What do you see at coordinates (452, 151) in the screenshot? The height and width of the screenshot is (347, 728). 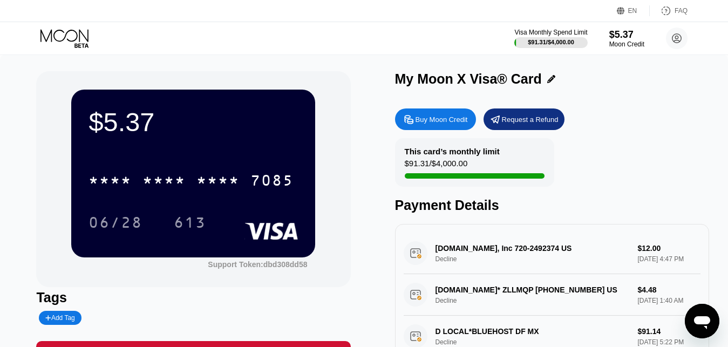 I see `div: This card’s monthly limit` at bounding box center [452, 151].